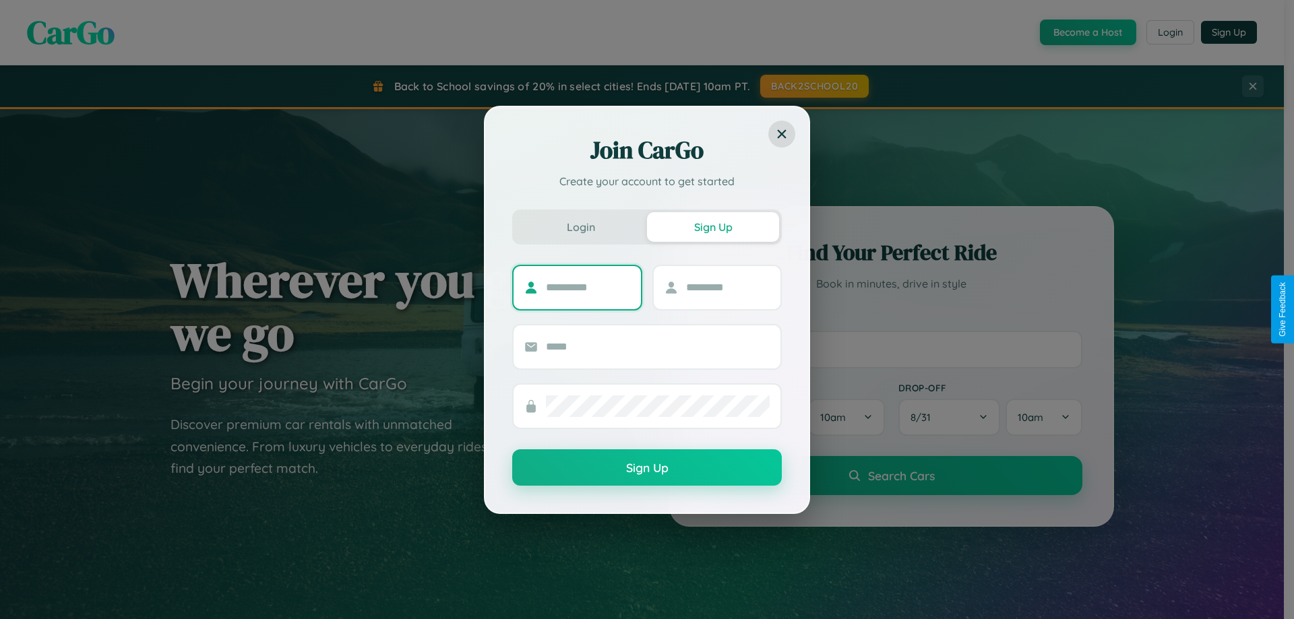  What do you see at coordinates (647, 181) in the screenshot?
I see `p: Create your account to get started` at bounding box center [647, 181].